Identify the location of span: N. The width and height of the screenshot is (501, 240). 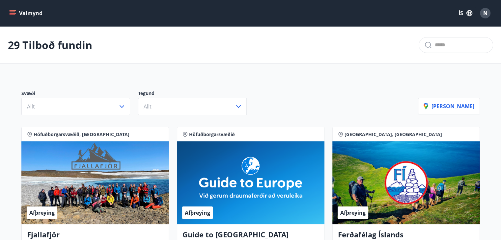
(485, 13).